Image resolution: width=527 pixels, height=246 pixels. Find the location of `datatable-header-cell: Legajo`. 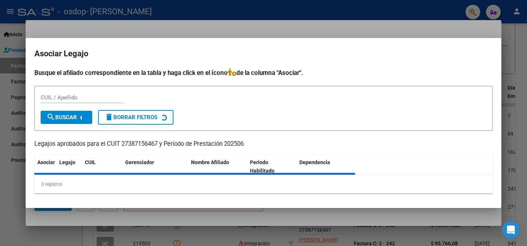

datatable-header-cell: Legajo is located at coordinates (69, 167).